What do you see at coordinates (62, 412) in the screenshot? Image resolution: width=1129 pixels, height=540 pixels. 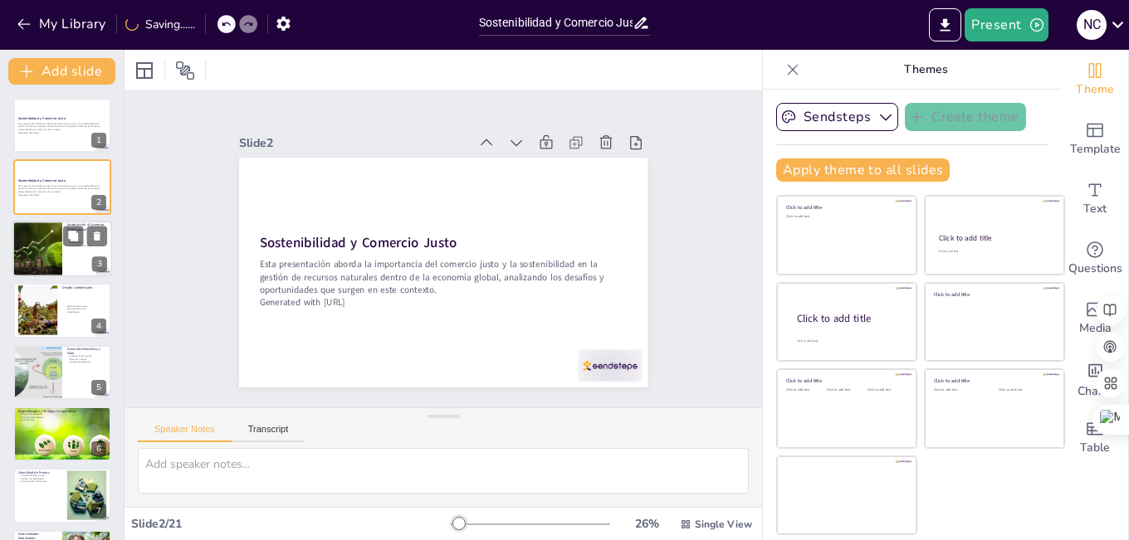 I see `p: Especialización y Ventajas Comparativas` at bounding box center [62, 412].